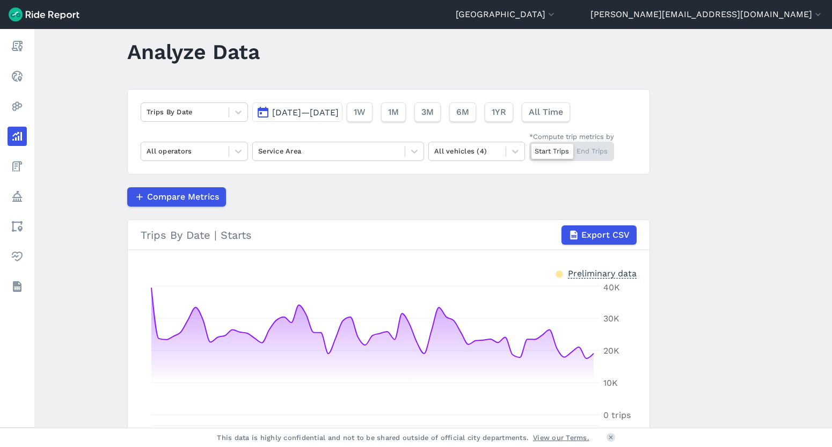 This screenshot has height=447, width=832. Describe the element at coordinates (428, 112) in the screenshot. I see `button: 3M` at that location.